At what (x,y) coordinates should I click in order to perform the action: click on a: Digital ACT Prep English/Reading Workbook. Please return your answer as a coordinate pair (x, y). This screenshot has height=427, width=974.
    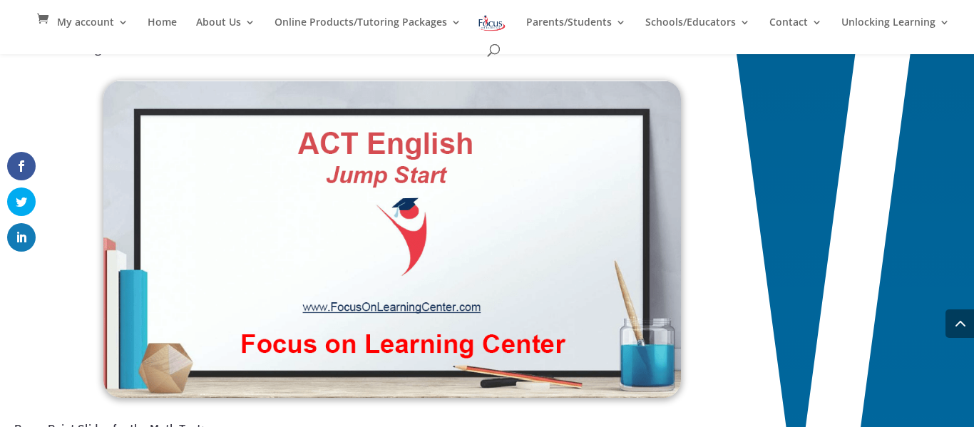
    Looking at the image, I should click on (392, 393).